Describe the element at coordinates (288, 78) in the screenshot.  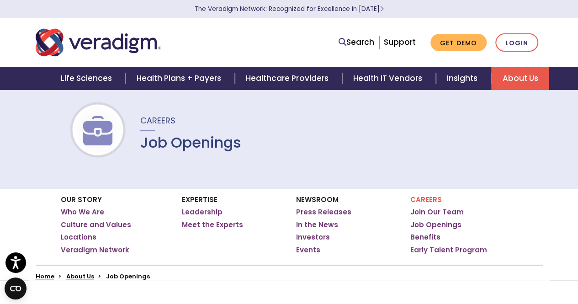
I see `a: Healthcare Providers` at that location.